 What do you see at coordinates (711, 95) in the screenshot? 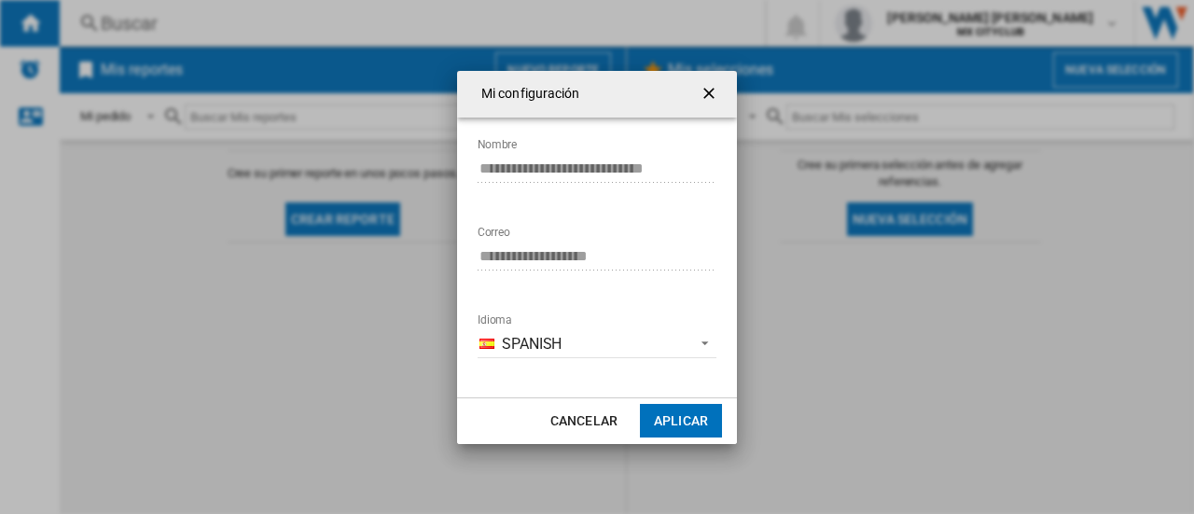
I see `ng-md-icon: getI18NText('BUTTONS.CLOSE_DIALOG')` at bounding box center [711, 95].